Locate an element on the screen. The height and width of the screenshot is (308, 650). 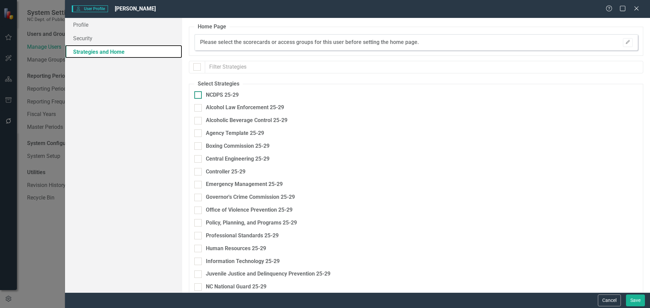
legend: Home Page is located at coordinates (212, 27).